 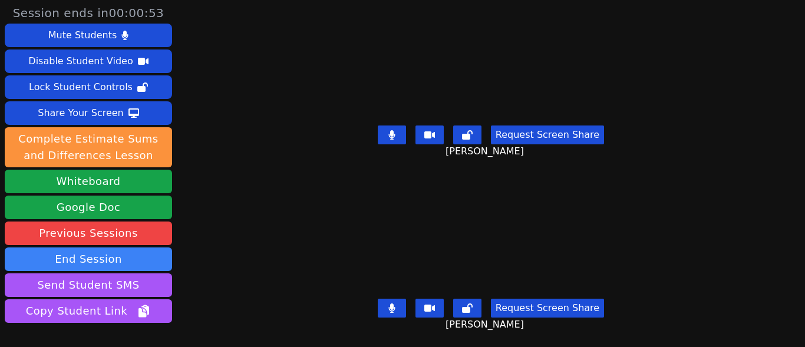 What do you see at coordinates (88, 285) in the screenshot?
I see `button: Send Student SMS` at bounding box center [88, 285].